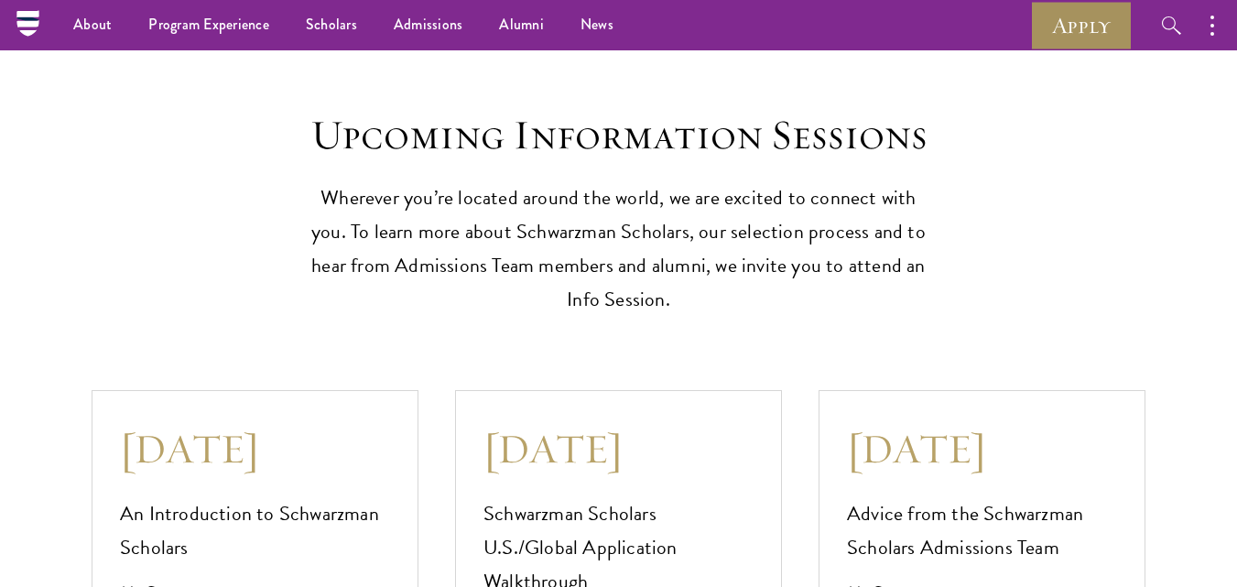 This screenshot has height=587, width=1237. What do you see at coordinates (619, 249) in the screenshot?
I see `p: Wherever you’re located around the world, we are excited to connect with you. To learn more about...` at bounding box center [619, 249].